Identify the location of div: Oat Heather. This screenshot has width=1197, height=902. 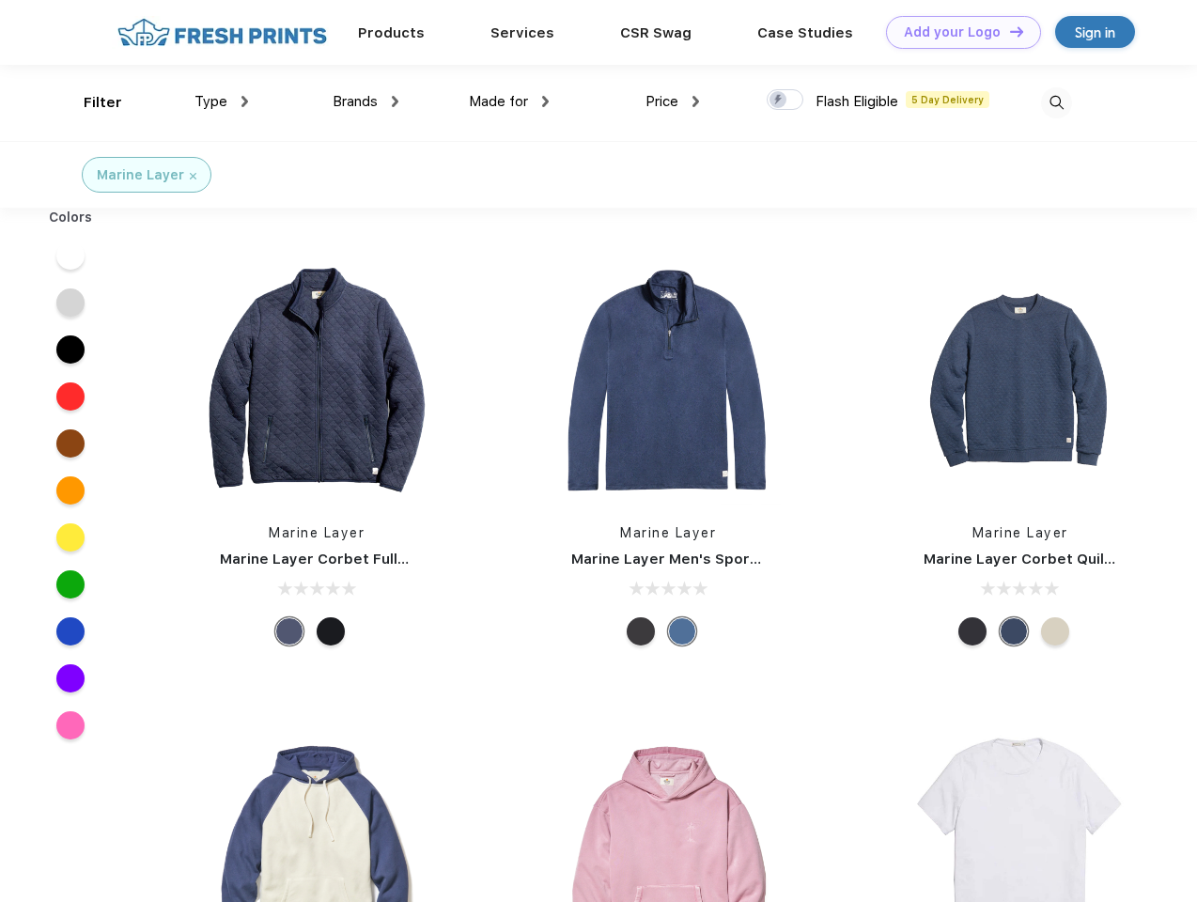
(1055, 631).